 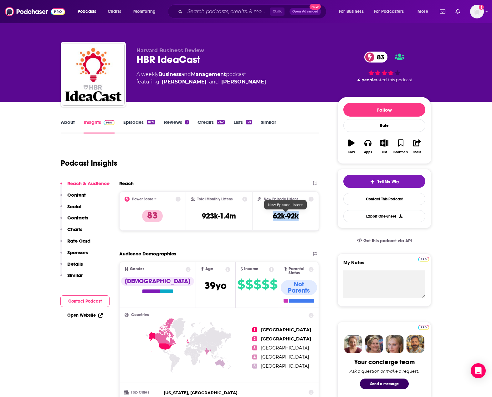 What do you see at coordinates (366, 80) in the screenshot?
I see `span: 4 people` at bounding box center [366, 80].